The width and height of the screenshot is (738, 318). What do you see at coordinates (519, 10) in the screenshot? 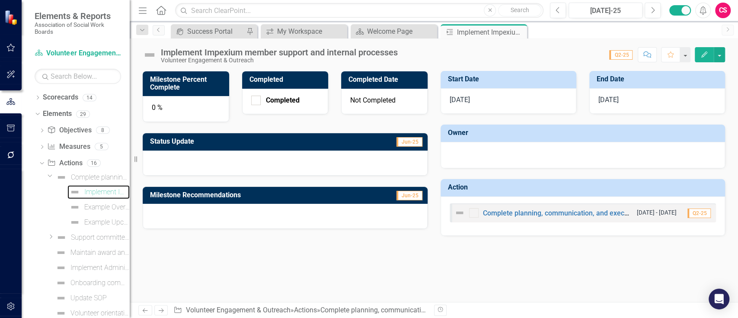
I see `span: Search` at bounding box center [519, 10].